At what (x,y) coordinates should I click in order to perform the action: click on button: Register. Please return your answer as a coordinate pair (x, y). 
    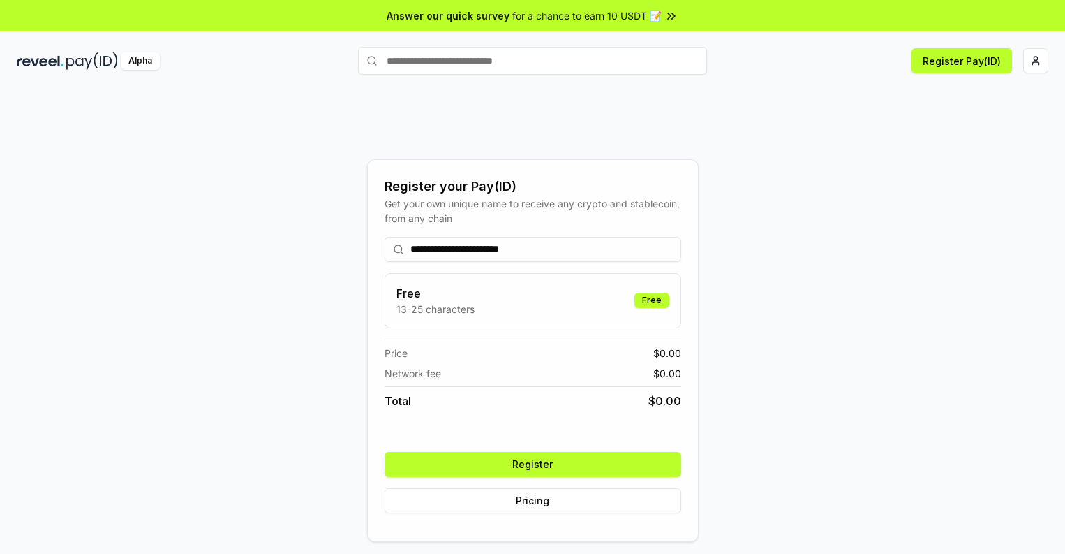
    Looking at the image, I should click on (533, 464).